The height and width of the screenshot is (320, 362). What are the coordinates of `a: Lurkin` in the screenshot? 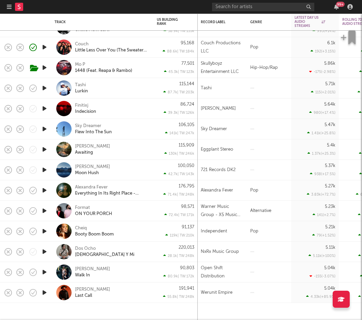 It's located at (81, 91).